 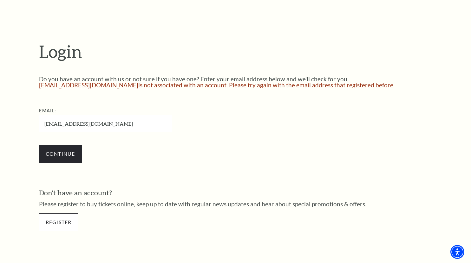 I want to click on label: Email:, so click(x=48, y=111).